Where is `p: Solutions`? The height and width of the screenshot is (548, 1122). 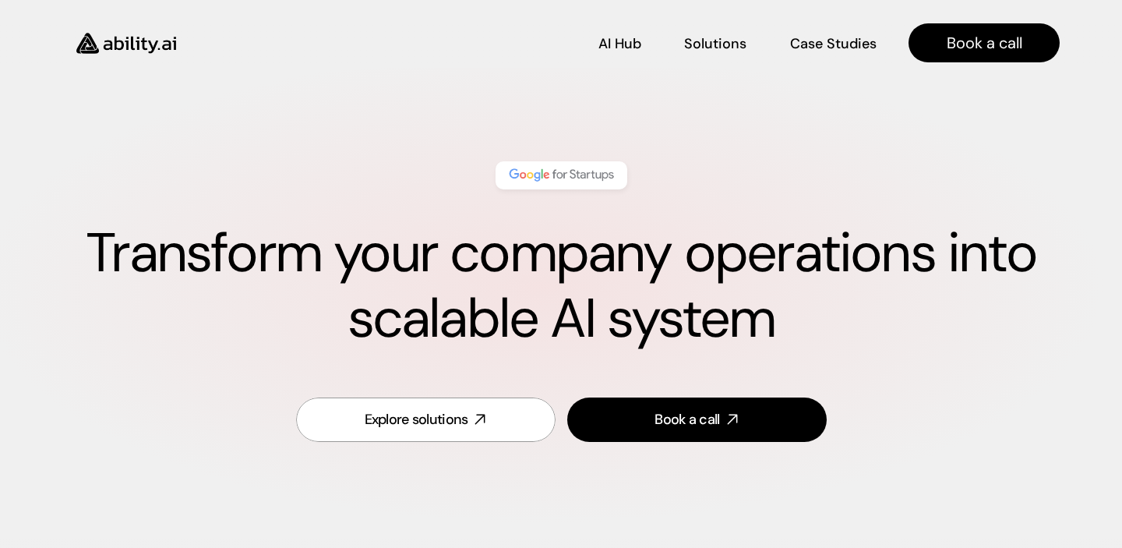 p: Solutions is located at coordinates (715, 44).